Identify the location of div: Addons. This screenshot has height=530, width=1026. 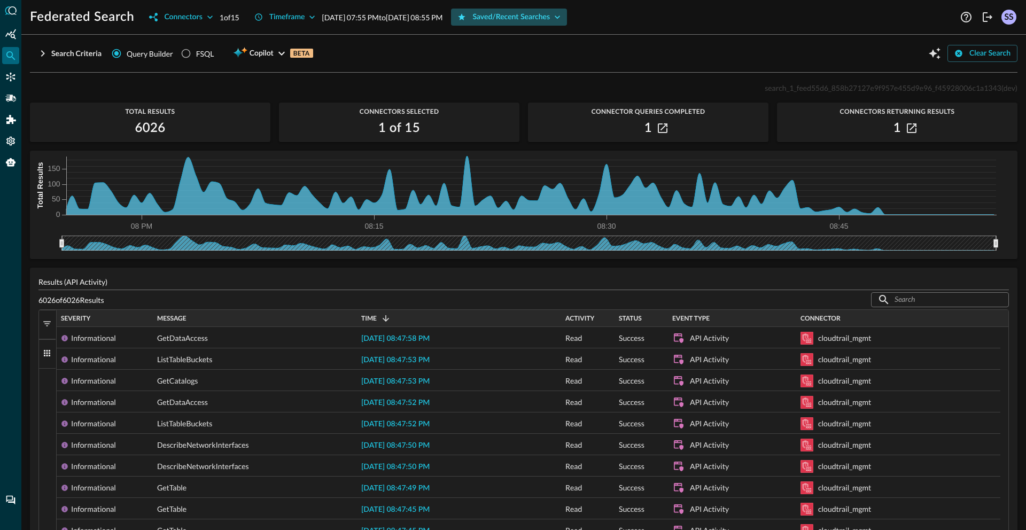
(11, 120).